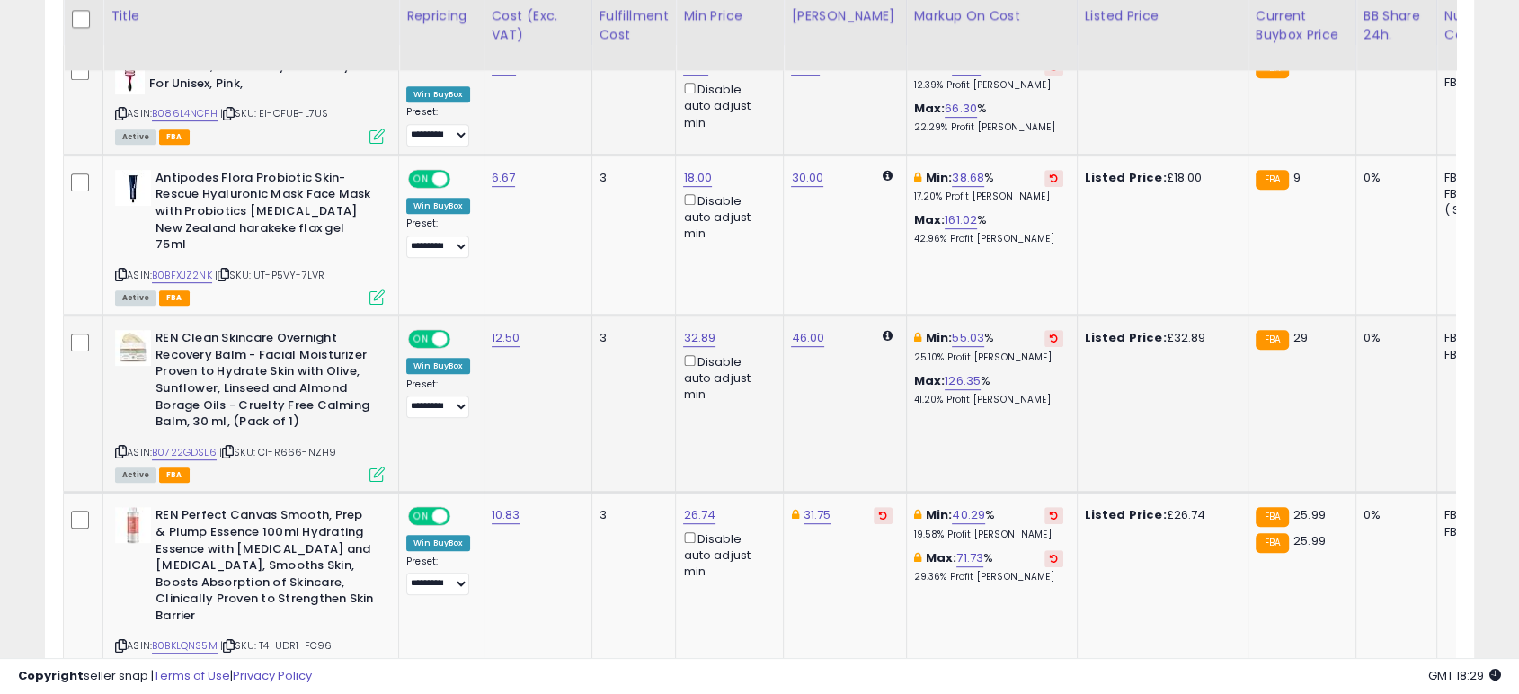 This screenshot has height=694, width=1519. Describe the element at coordinates (506, 338) in the screenshot. I see `a: 12.50` at that location.